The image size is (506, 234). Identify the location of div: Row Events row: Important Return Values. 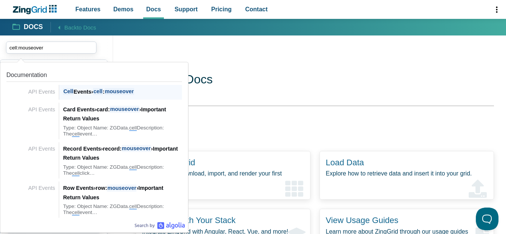
(122, 192).